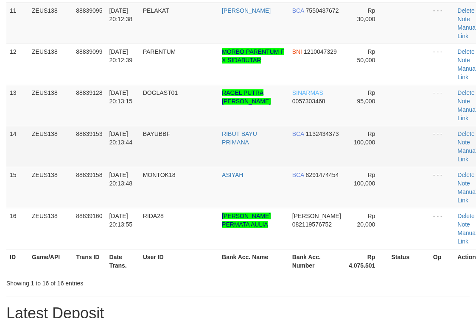  What do you see at coordinates (254, 261) in the screenshot?
I see `th: Bank Acc. Name` at bounding box center [254, 261].